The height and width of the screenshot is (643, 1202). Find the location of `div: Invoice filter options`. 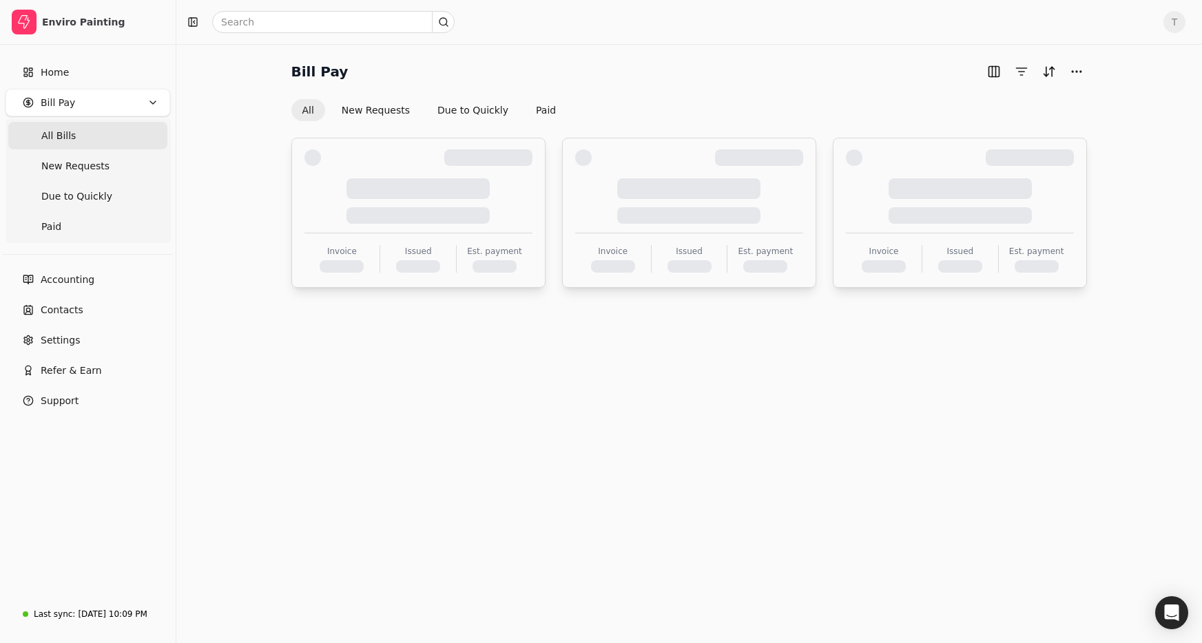

div: Invoice filter options is located at coordinates (429, 110).